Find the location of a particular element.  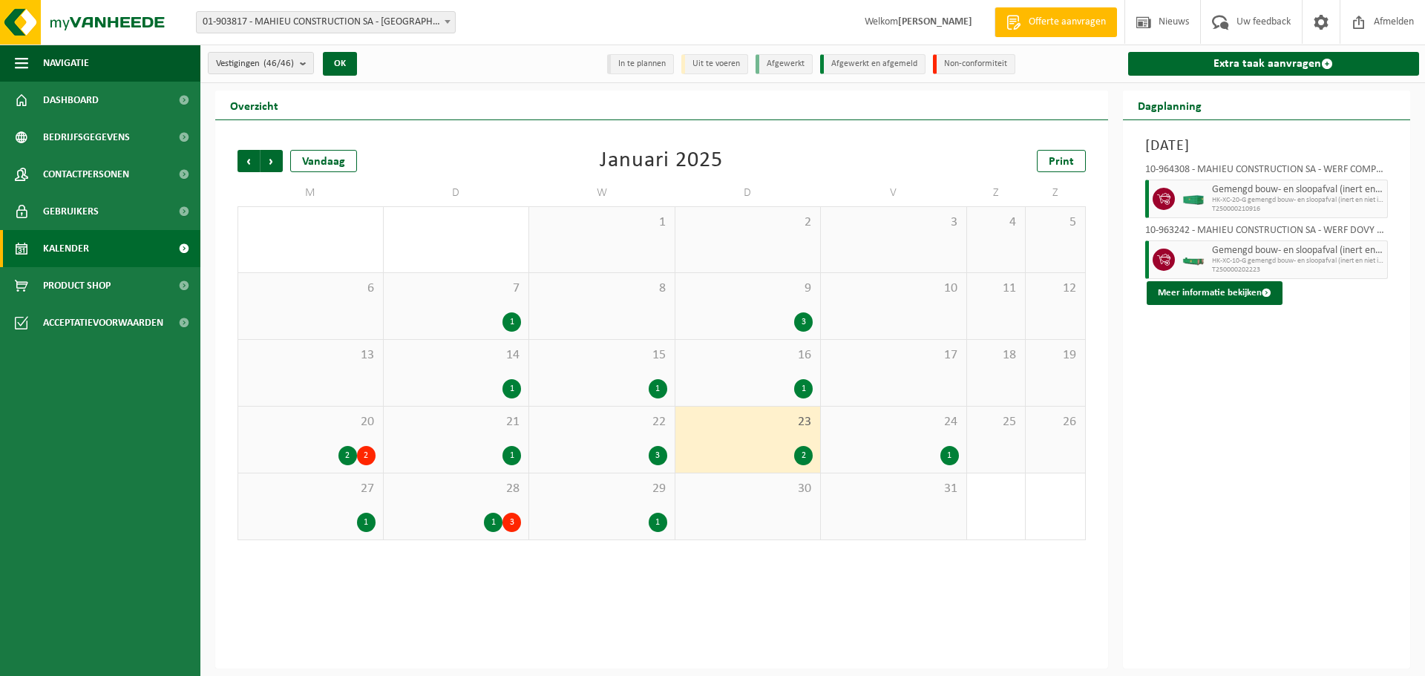

span: T250000210916 is located at coordinates (1298, 209).